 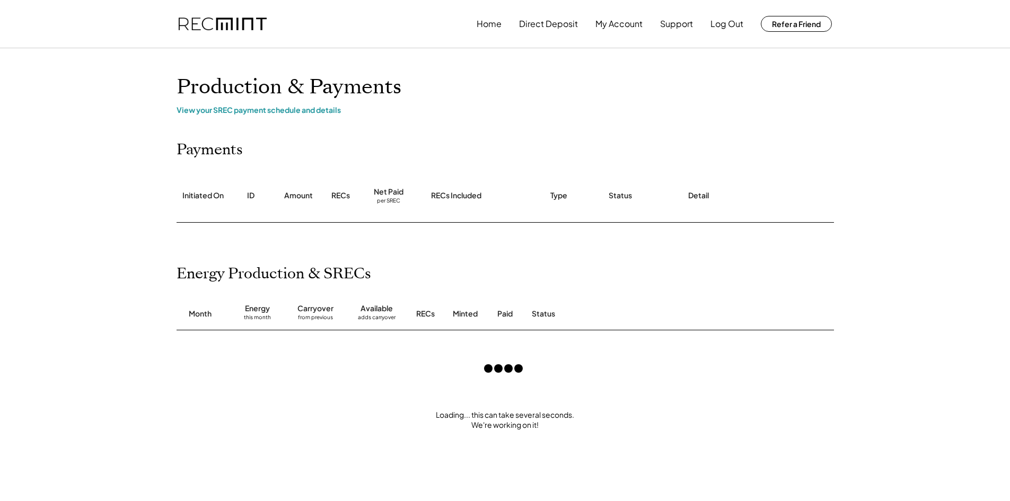 What do you see at coordinates (676, 24) in the screenshot?
I see `button: Support` at bounding box center [676, 24].